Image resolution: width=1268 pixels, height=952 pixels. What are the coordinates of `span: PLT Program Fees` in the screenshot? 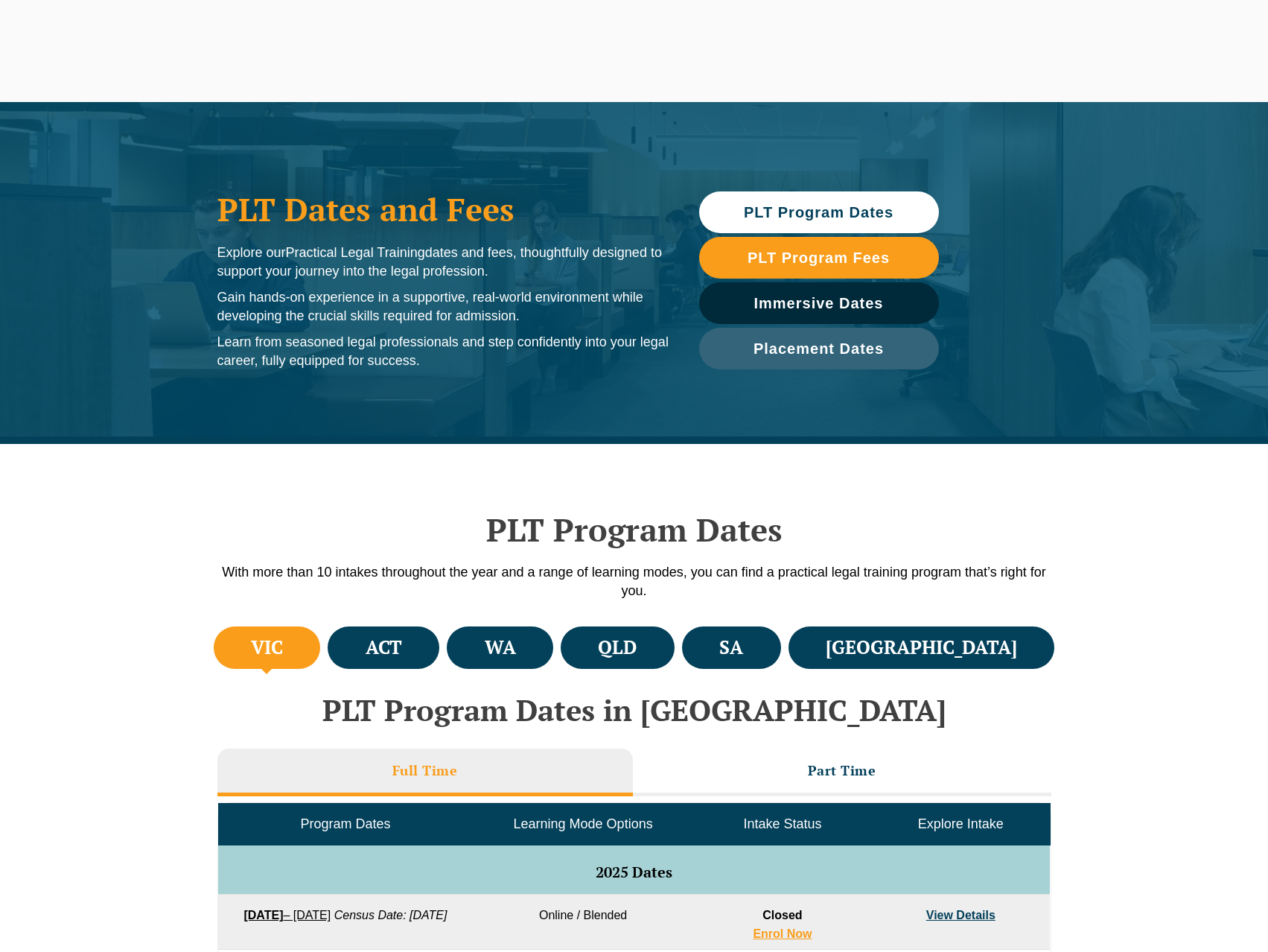 It's located at (818, 258).